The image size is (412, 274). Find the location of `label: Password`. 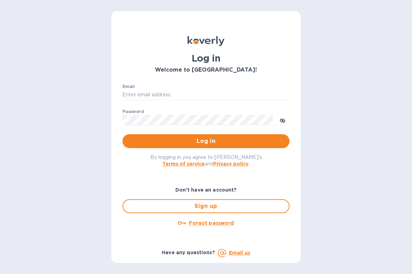

label: Password is located at coordinates (133, 112).